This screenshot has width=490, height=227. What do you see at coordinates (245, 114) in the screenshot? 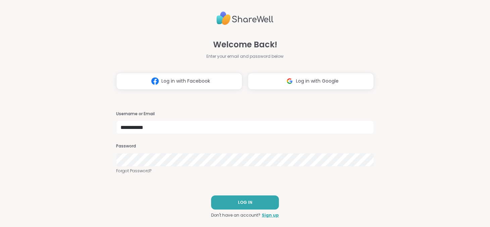
I see `h3: Username or Email` at bounding box center [245, 114].